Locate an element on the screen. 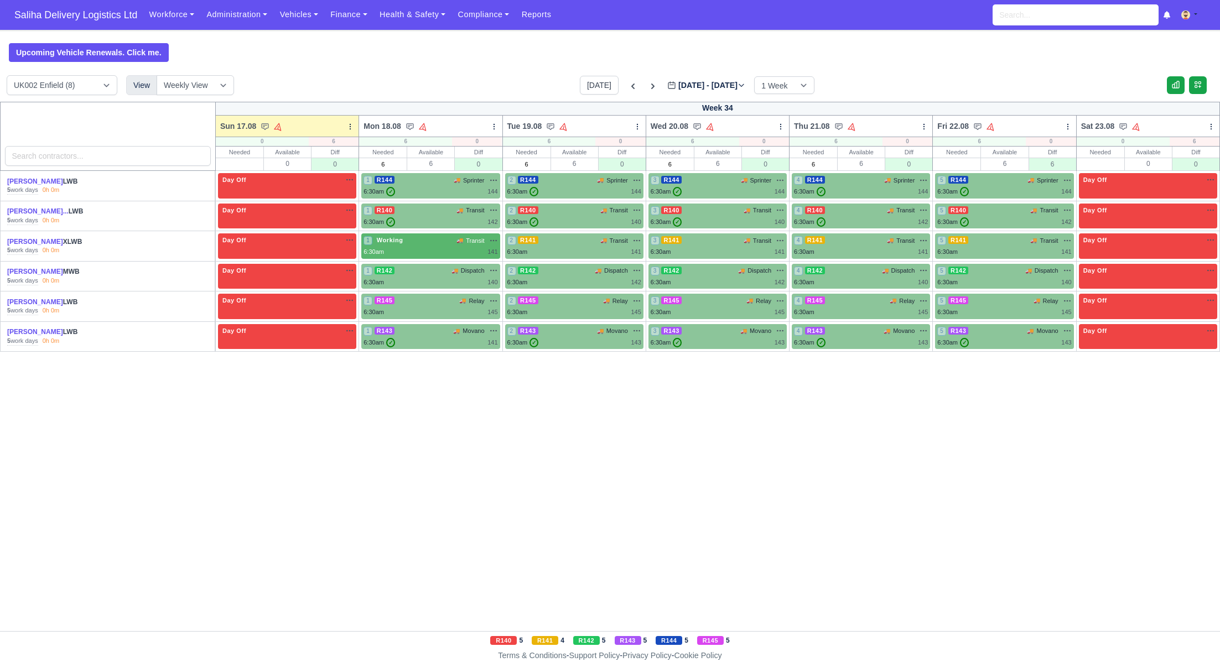 The height and width of the screenshot is (662, 1220). span: 3 is located at coordinates (655, 331).